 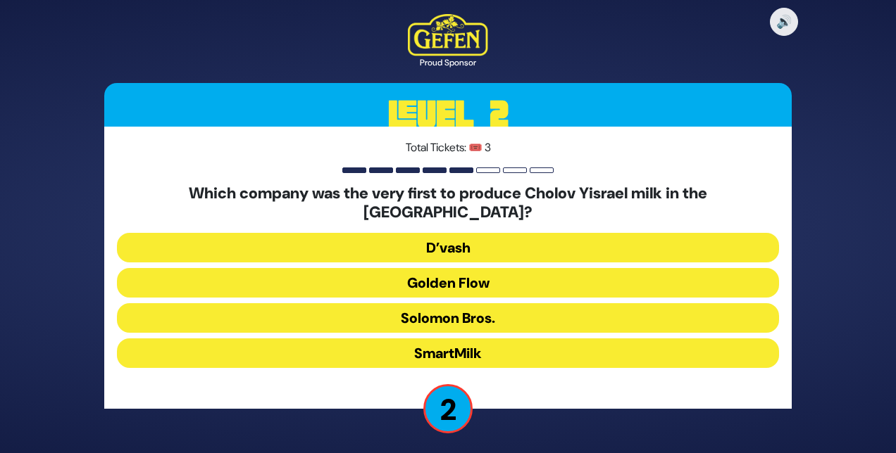 I want to click on div: Proud Sponsor, so click(x=447, y=63).